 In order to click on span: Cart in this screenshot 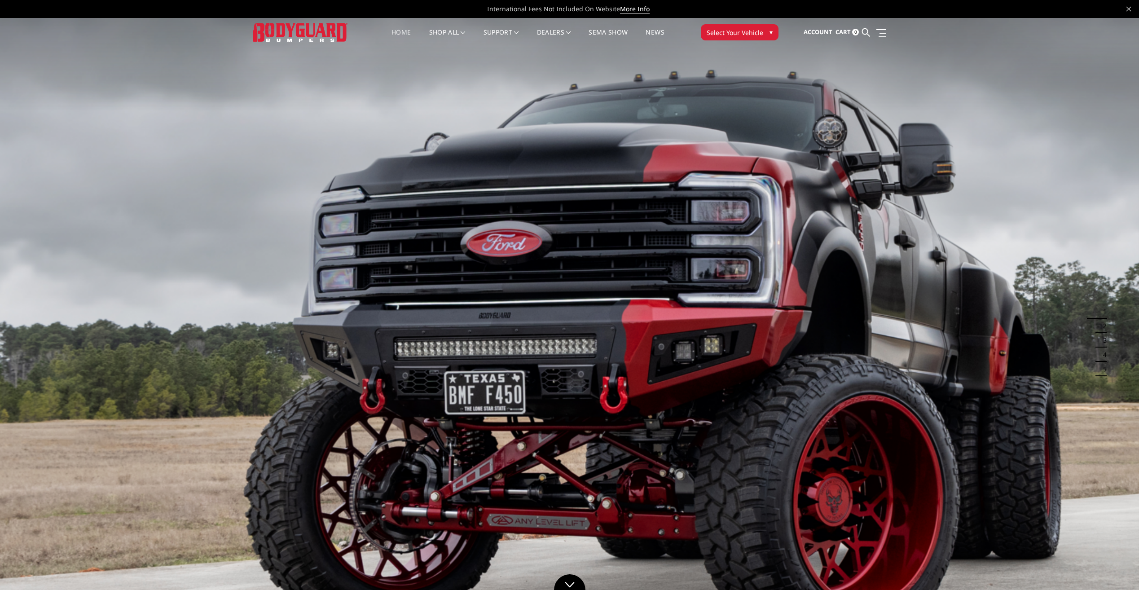, I will do `click(843, 32)`.